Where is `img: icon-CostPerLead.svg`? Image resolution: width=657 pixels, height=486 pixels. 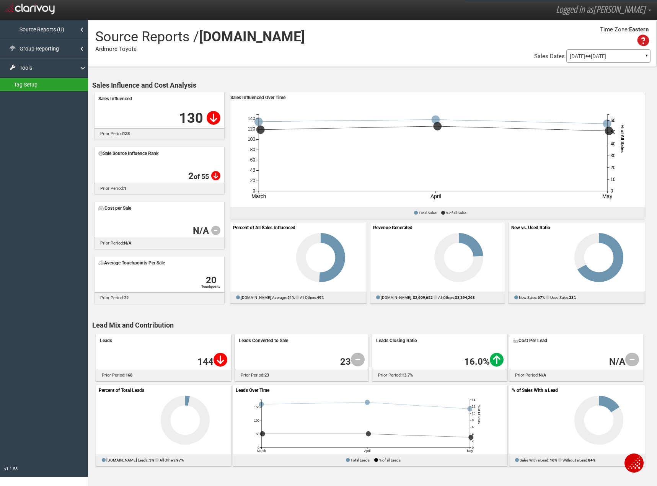 img: icon-CostPerLead.svg is located at coordinates (516, 341).